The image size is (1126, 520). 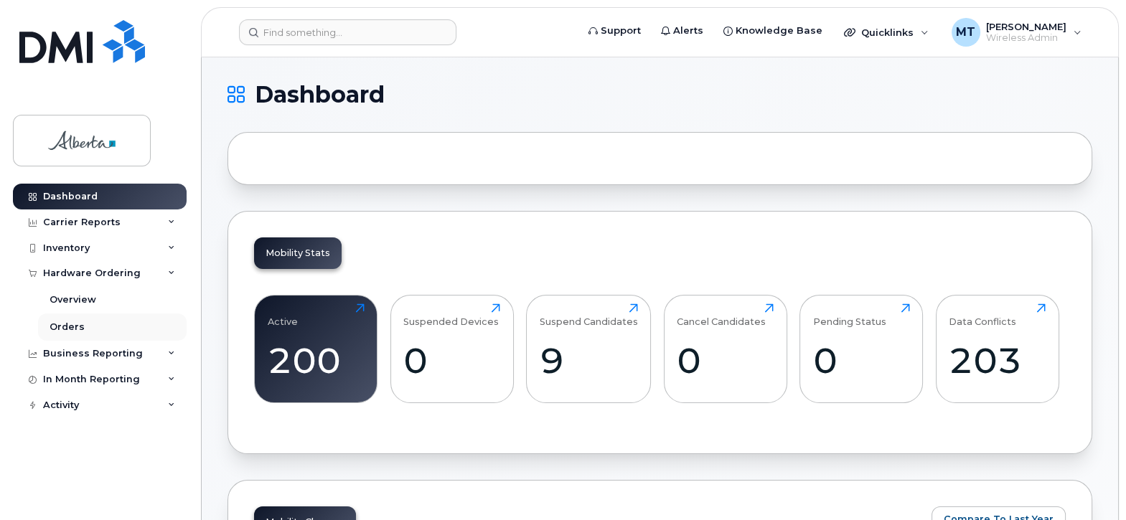 What do you see at coordinates (721, 315) in the screenshot?
I see `div: Cancel Candidates` at bounding box center [721, 315].